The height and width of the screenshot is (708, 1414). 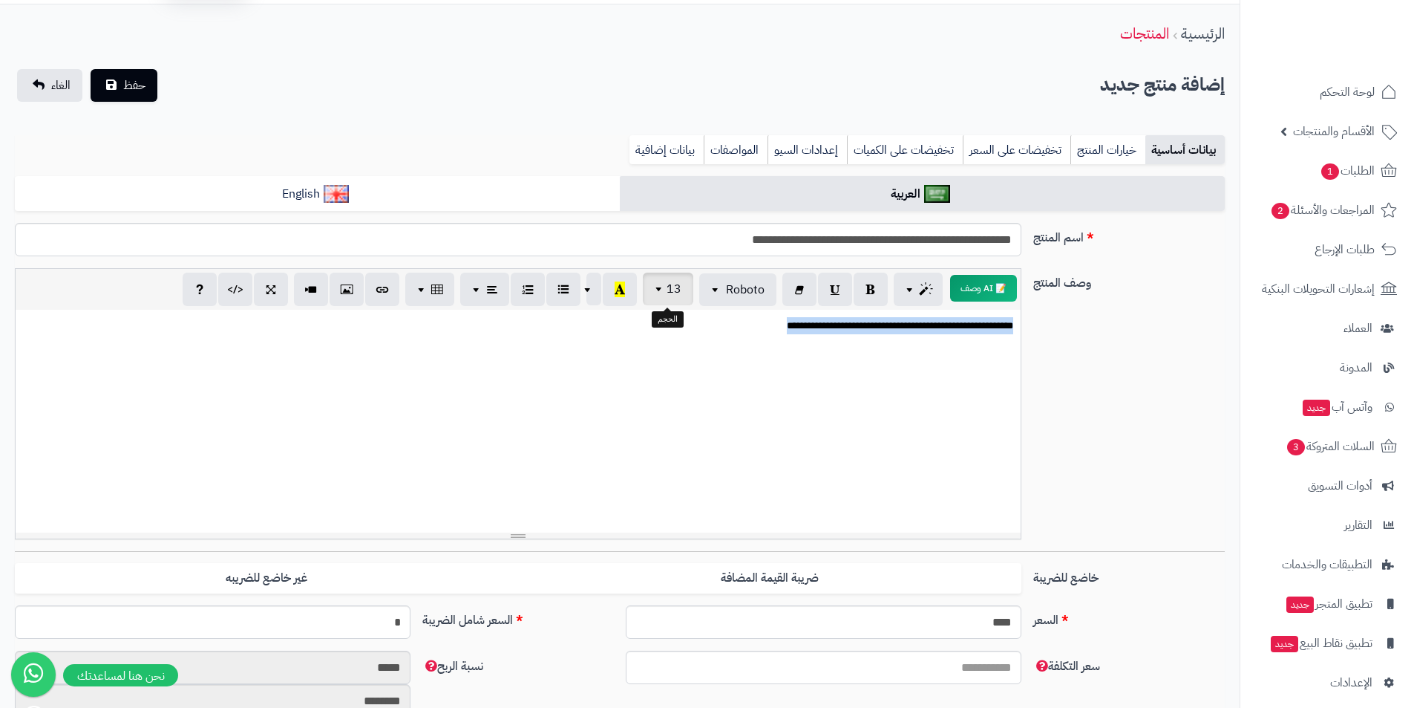 I want to click on span: الأقسام والمنتجات, so click(x=1334, y=131).